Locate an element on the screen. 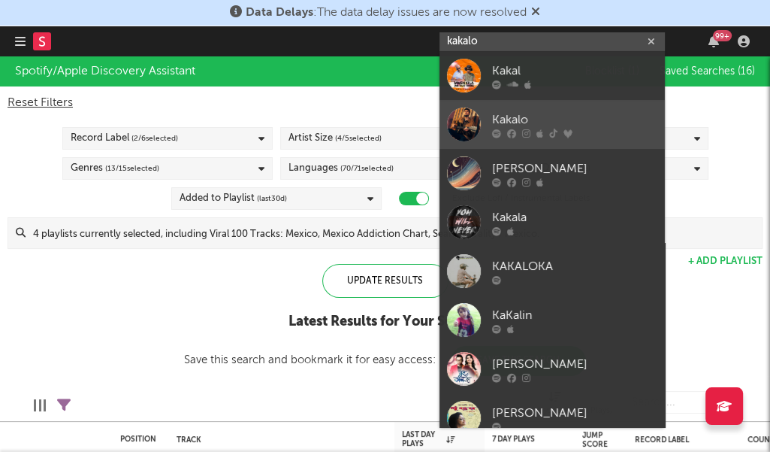 The image size is (770, 452). div: Last Day Plays is located at coordinates (428, 439).